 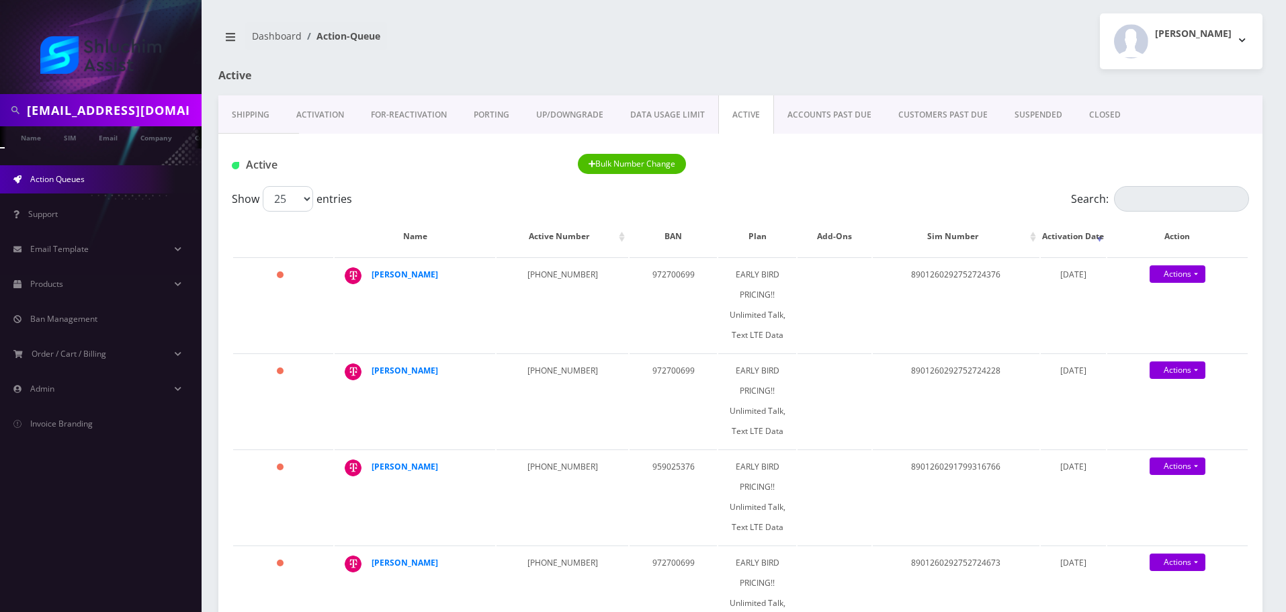 I want to click on img: Active, so click(x=235, y=165).